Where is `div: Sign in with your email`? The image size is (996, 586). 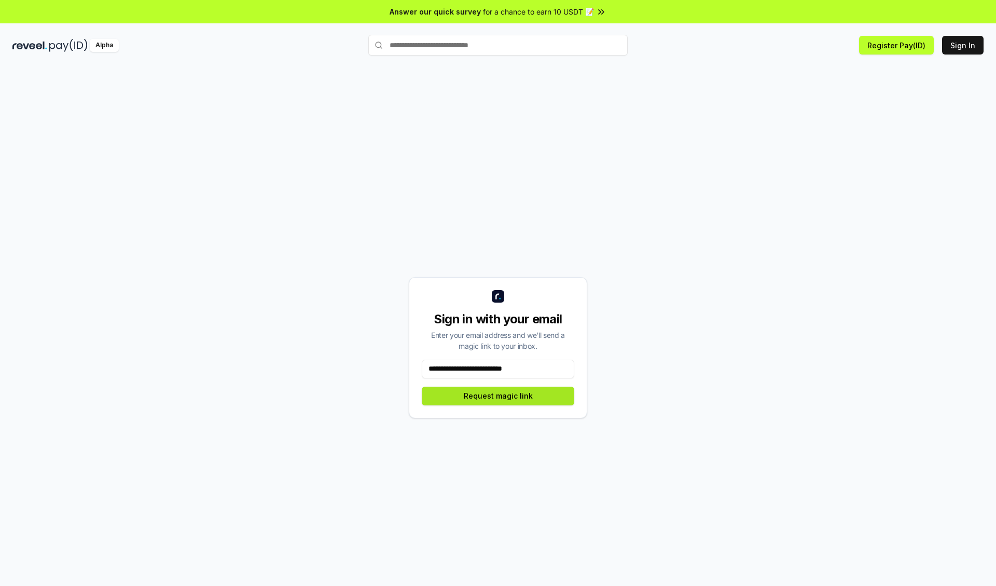
div: Sign in with your email is located at coordinates (498, 319).